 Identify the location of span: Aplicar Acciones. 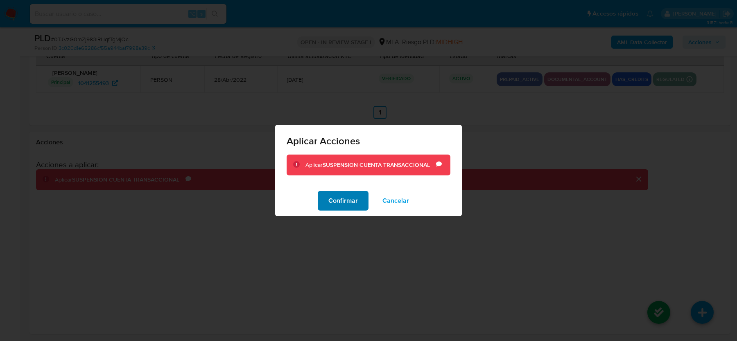
(368, 141).